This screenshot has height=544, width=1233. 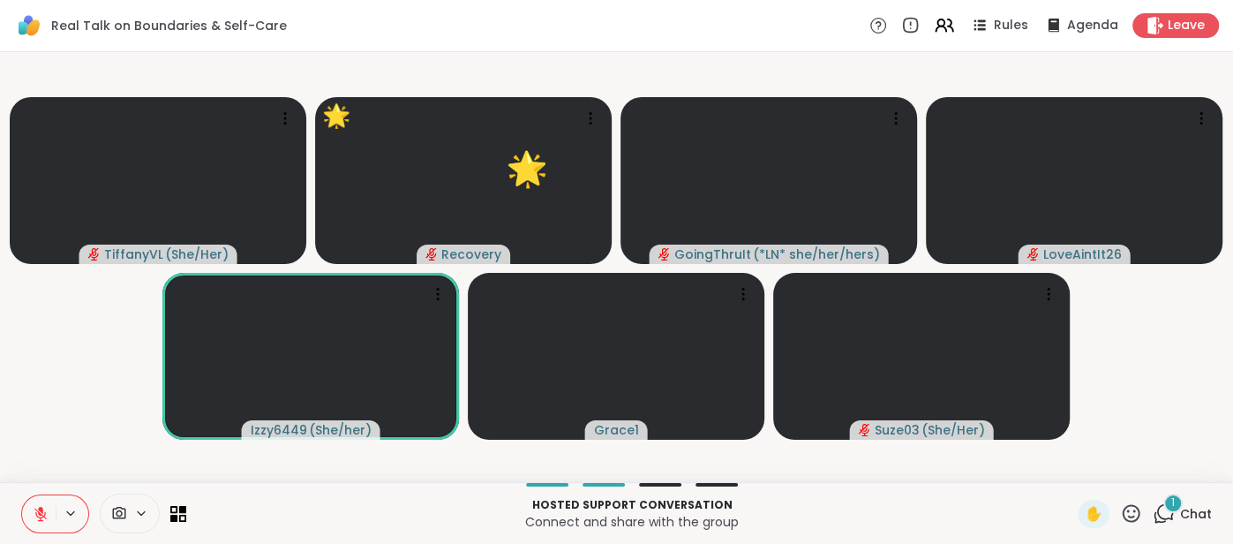 I want to click on span: LoveAintIt26, so click(x=1082, y=254).